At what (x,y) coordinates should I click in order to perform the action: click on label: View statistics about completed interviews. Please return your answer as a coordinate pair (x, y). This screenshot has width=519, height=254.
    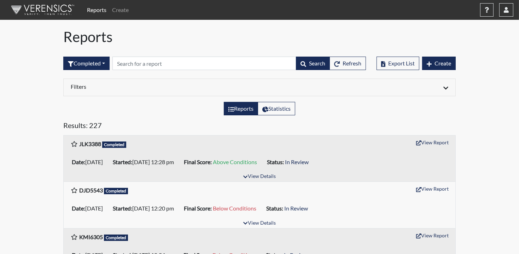
    Looking at the image, I should click on (276, 109).